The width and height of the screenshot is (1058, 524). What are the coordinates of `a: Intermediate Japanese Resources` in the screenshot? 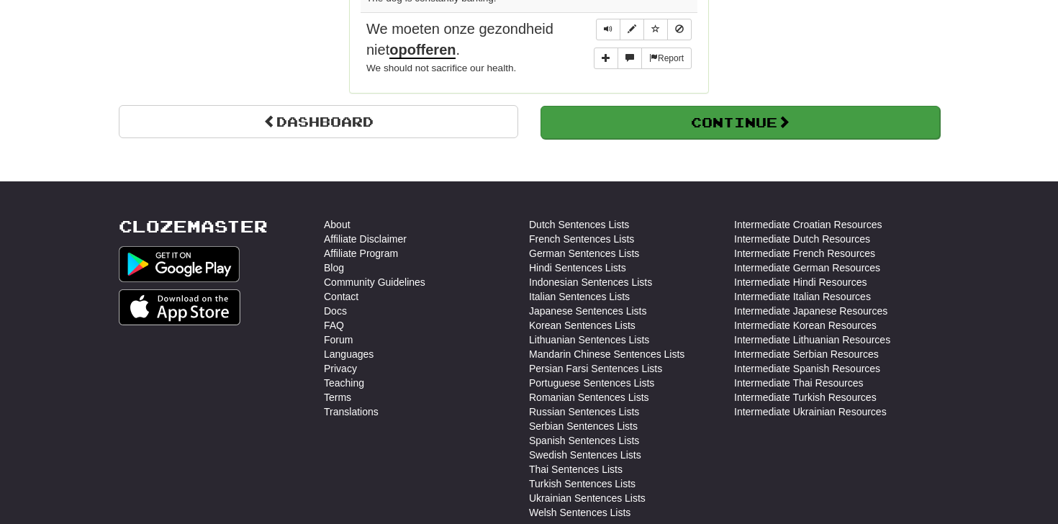 It's located at (810, 311).